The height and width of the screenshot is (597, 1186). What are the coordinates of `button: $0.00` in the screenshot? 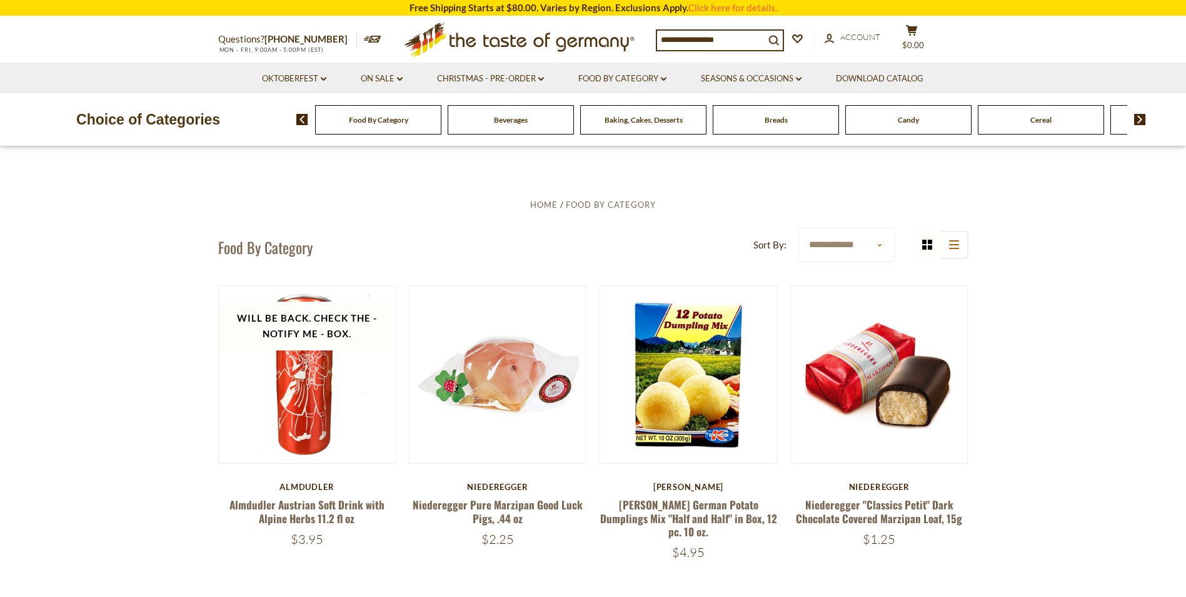 It's located at (912, 40).